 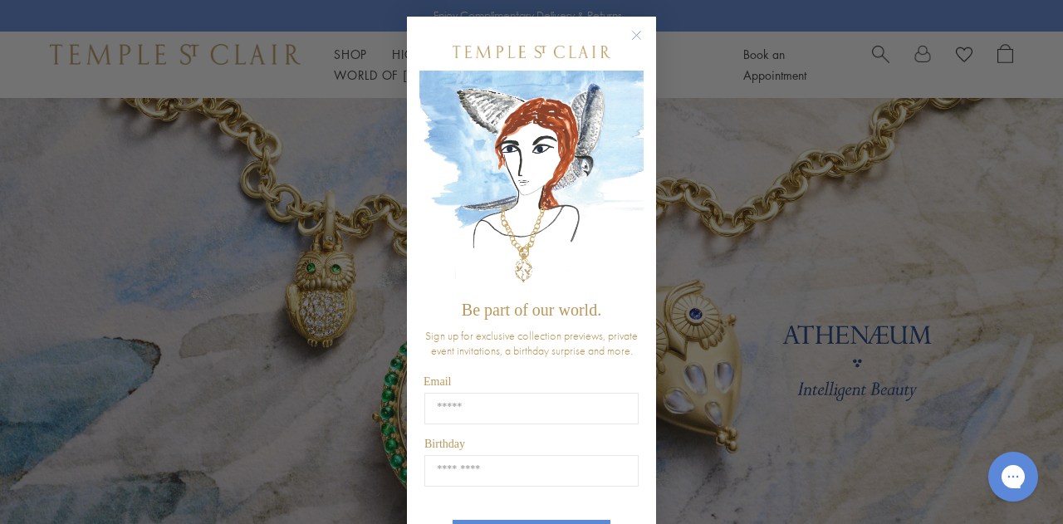 What do you see at coordinates (531, 181) in the screenshot?
I see `img: c4a9eb12-d91a-4d4a-8ee0-386386f4f338.jpeg` at bounding box center [531, 181].